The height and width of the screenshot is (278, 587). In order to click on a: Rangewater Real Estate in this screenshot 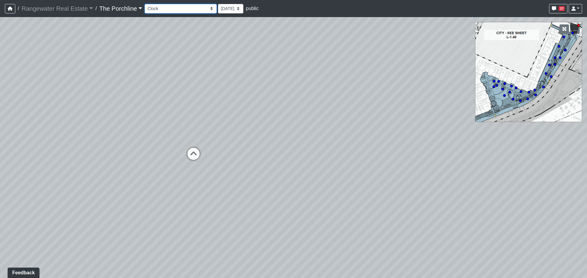, I will do `click(57, 9)`.